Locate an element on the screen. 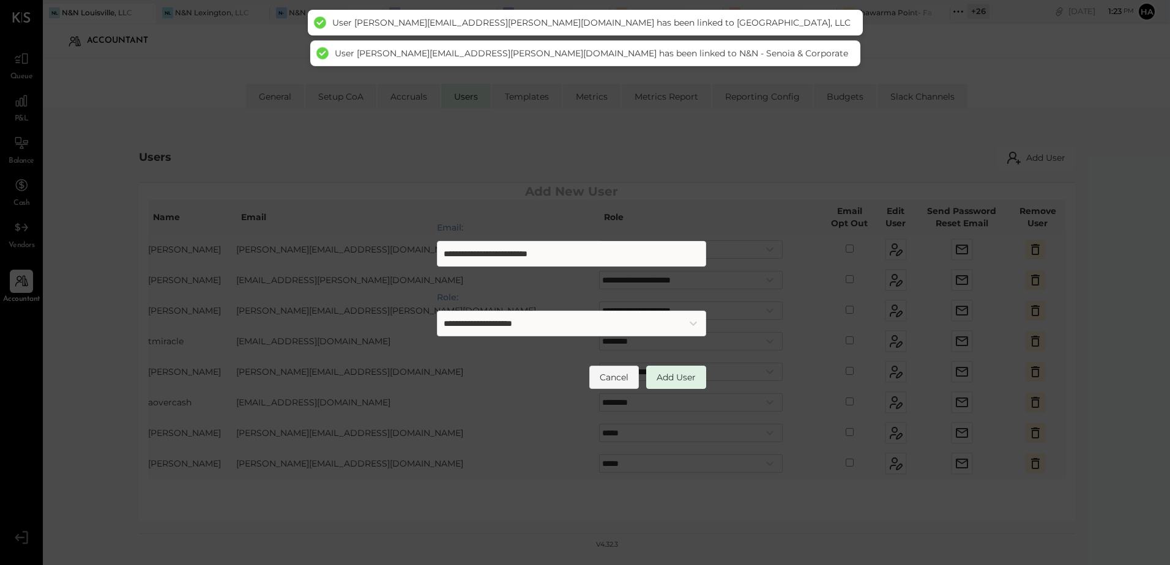  button: Cancel is located at coordinates (614, 378).